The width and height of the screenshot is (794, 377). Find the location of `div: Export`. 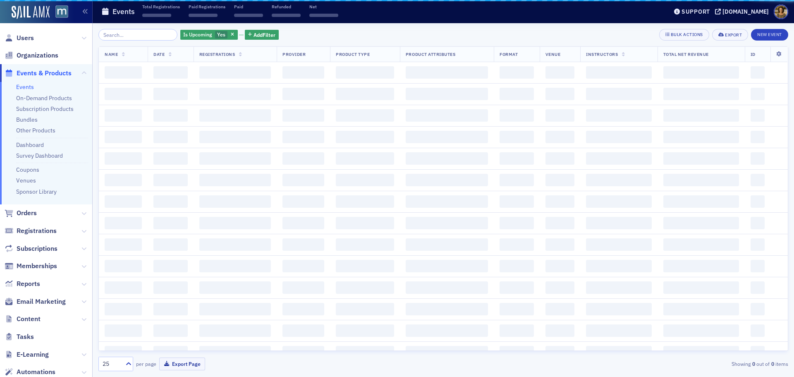

div: Export is located at coordinates (733, 35).